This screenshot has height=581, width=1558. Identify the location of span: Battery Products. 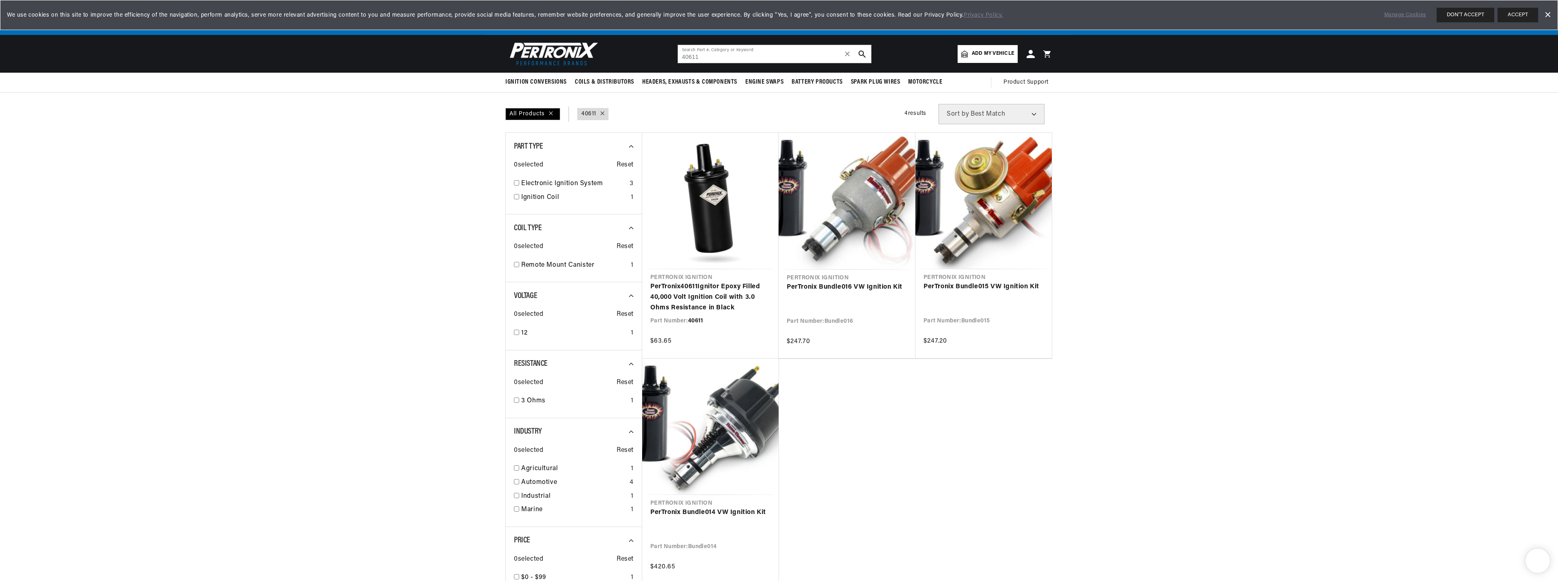
(817, 82).